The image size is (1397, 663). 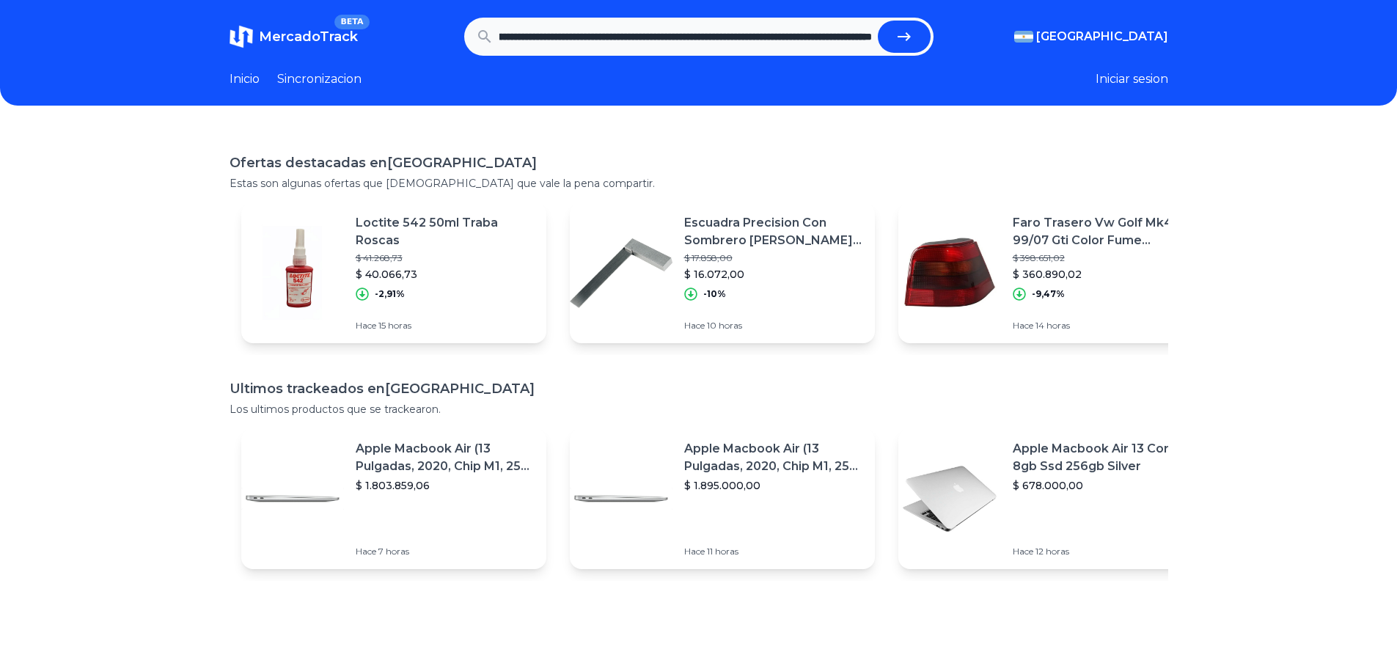 I want to click on p: -2,91%, so click(x=389, y=294).